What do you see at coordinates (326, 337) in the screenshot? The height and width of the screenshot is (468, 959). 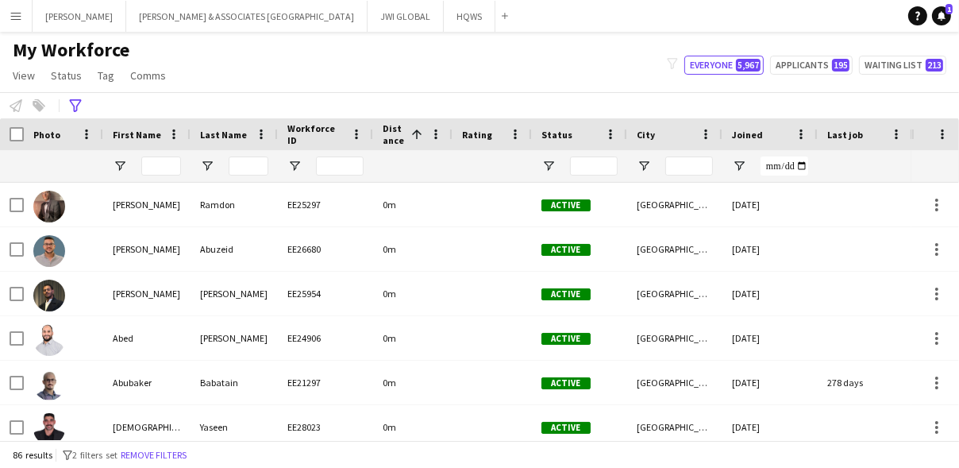 I see `div: EE24906` at bounding box center [326, 337].